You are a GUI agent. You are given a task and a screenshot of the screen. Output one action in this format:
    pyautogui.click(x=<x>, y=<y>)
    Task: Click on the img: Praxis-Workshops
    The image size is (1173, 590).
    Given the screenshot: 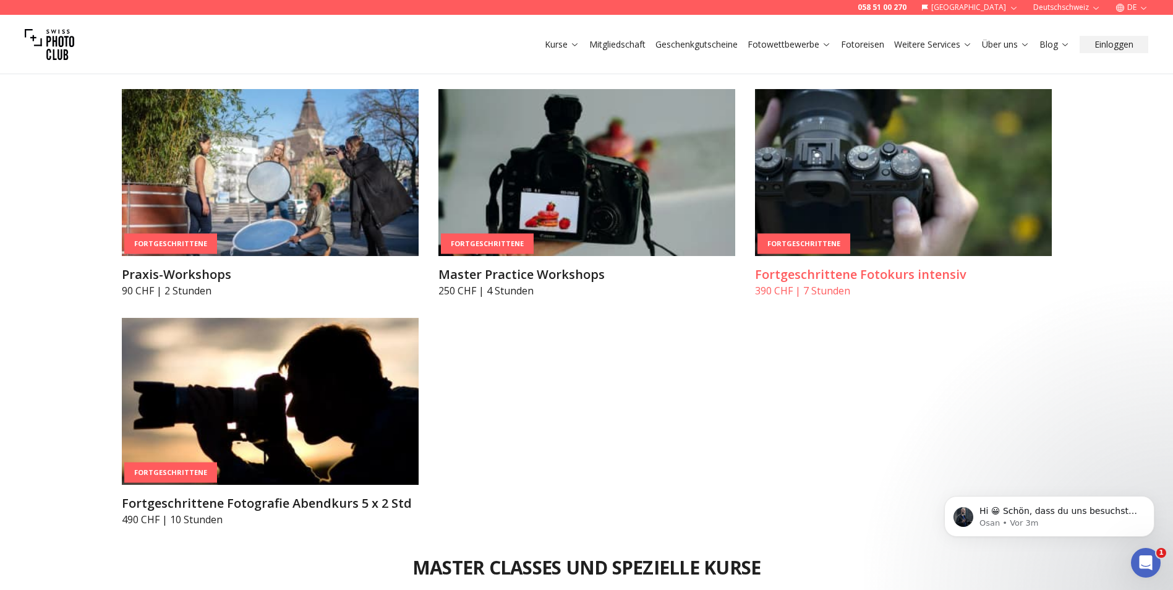 What is the action you would take?
    pyautogui.click(x=270, y=173)
    